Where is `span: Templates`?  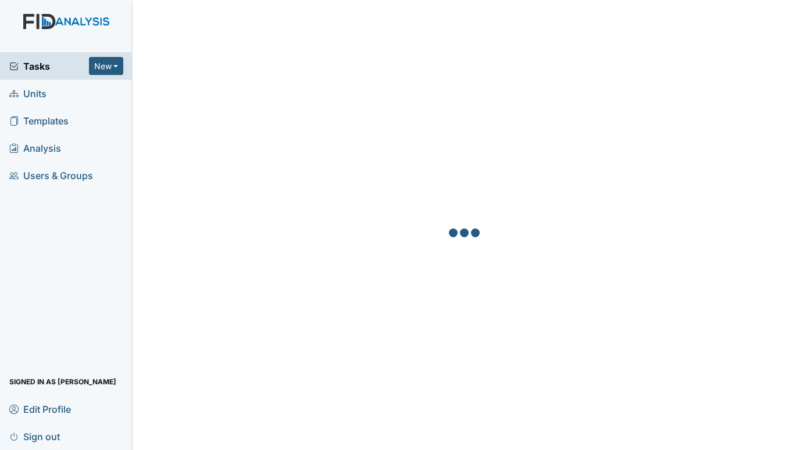
span: Templates is located at coordinates (39, 120).